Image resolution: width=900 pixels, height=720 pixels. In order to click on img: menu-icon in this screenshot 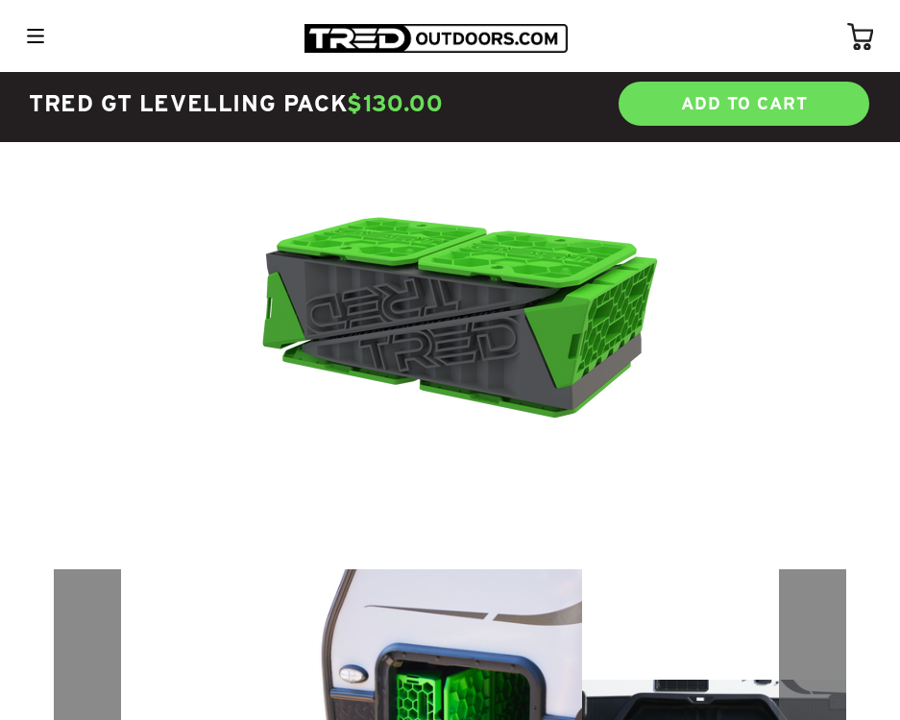, I will do `click(36, 36)`.